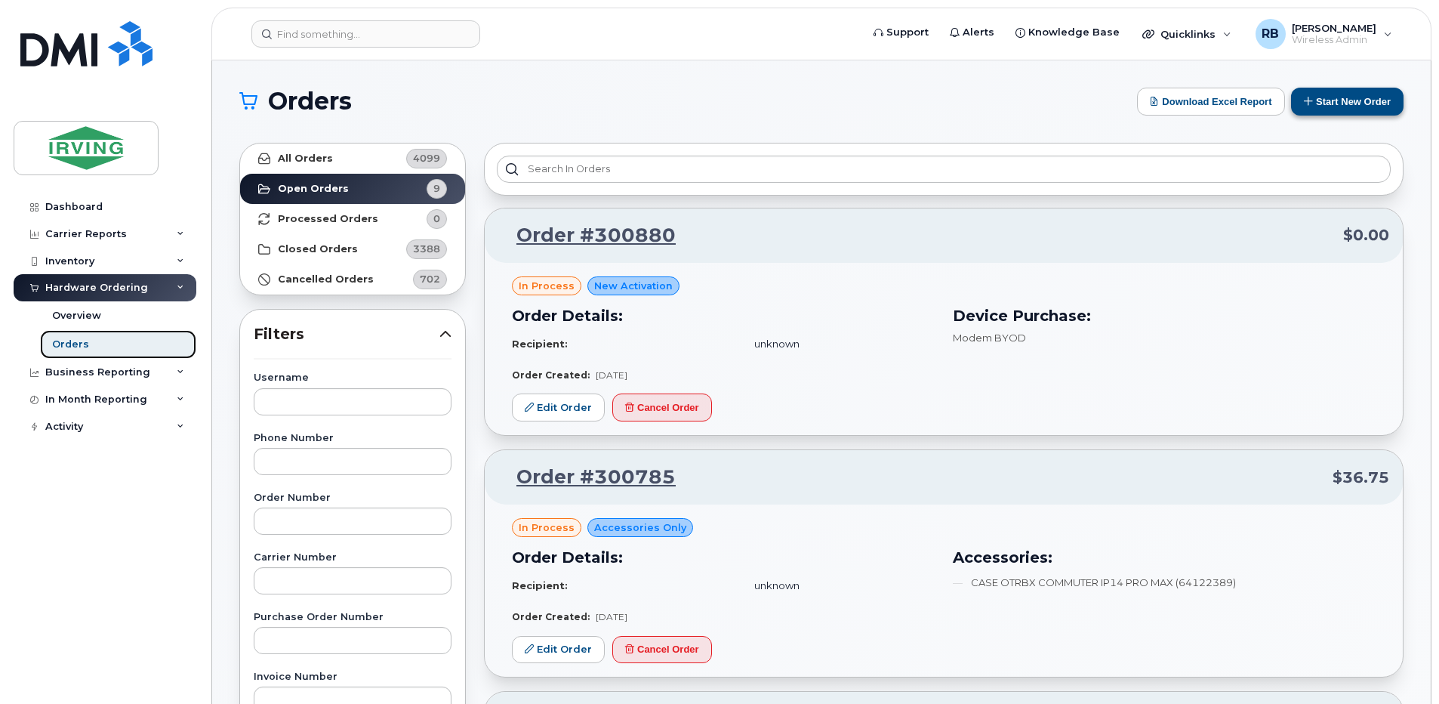 This screenshot has height=704, width=1439. Describe the element at coordinates (325, 279) in the screenshot. I see `strong: Cancelled Orders` at that location.